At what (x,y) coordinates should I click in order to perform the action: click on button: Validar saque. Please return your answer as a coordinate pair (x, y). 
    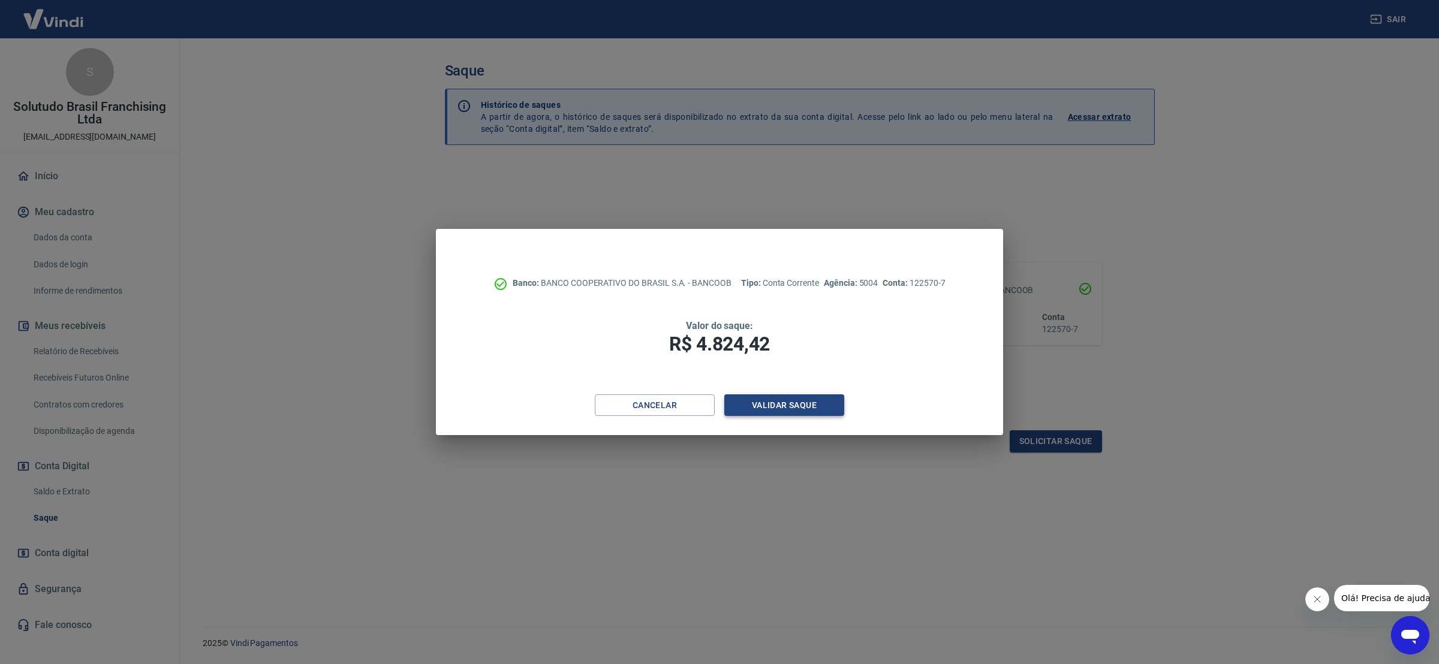
    Looking at the image, I should click on (784, 405).